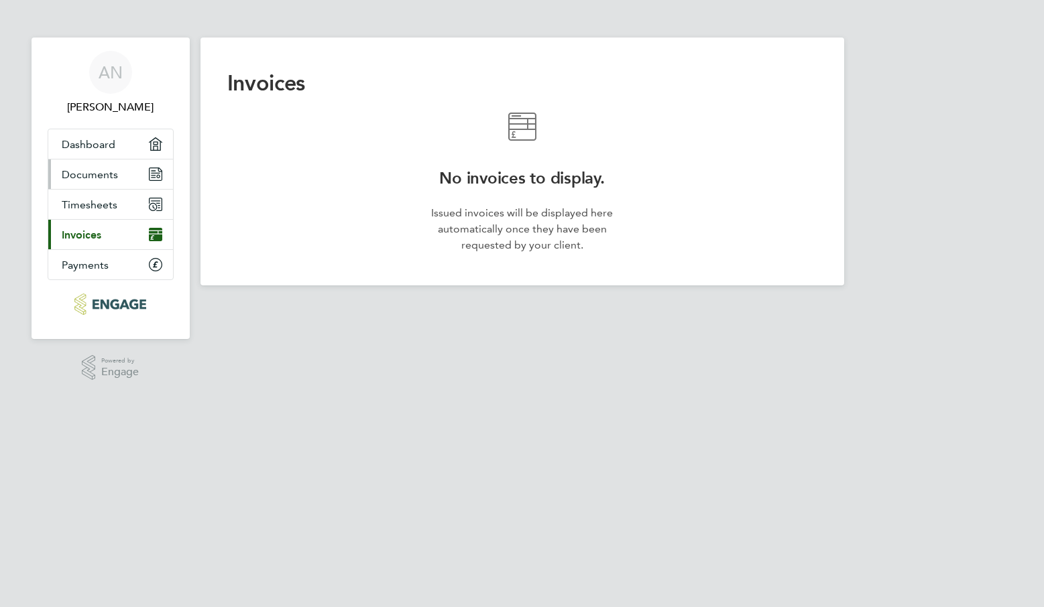 This screenshot has width=1044, height=607. Describe the element at coordinates (81, 235) in the screenshot. I see `span: Invoices` at that location.